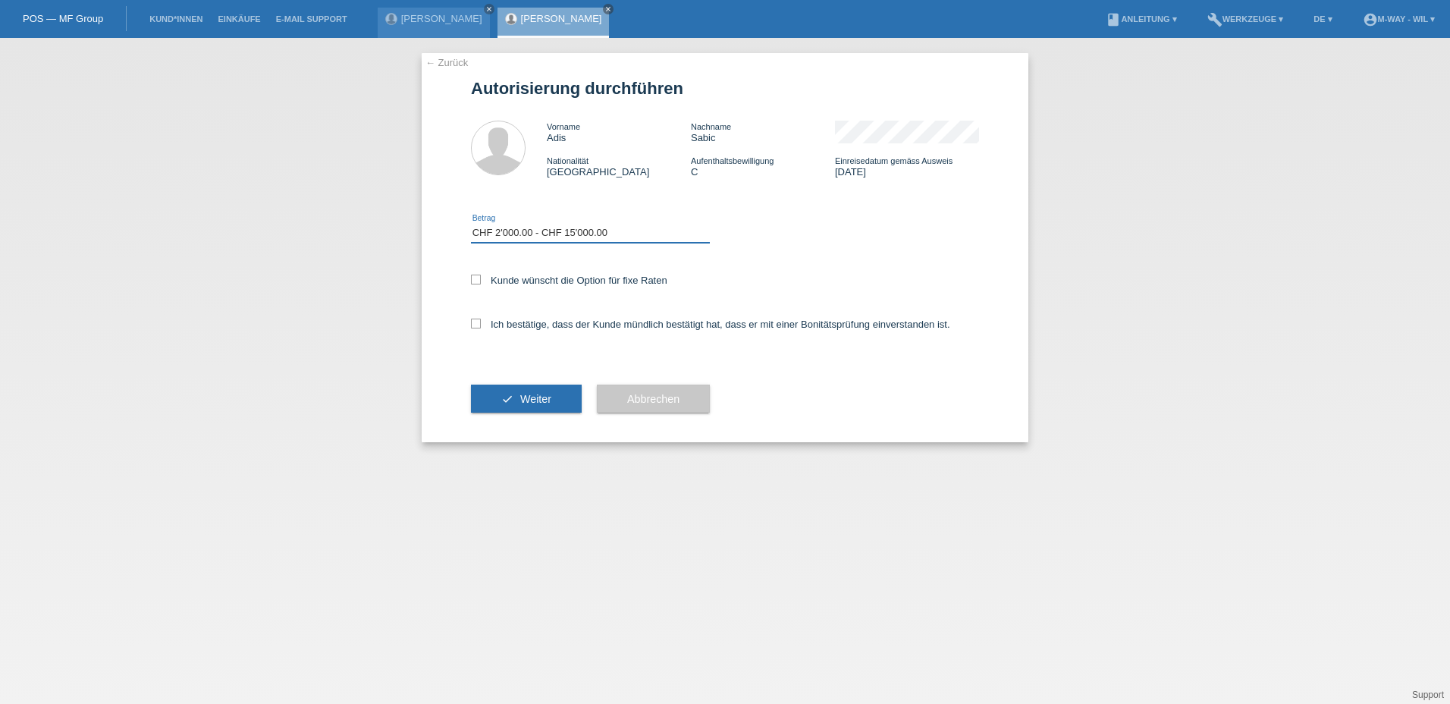 This screenshot has width=1450, height=704. What do you see at coordinates (312, 19) in the screenshot?
I see `a: E-Mail Support` at bounding box center [312, 19].